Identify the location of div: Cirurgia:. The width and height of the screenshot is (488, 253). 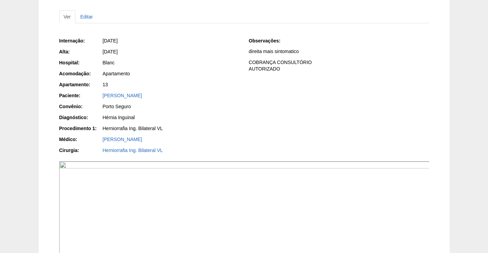
(81, 150).